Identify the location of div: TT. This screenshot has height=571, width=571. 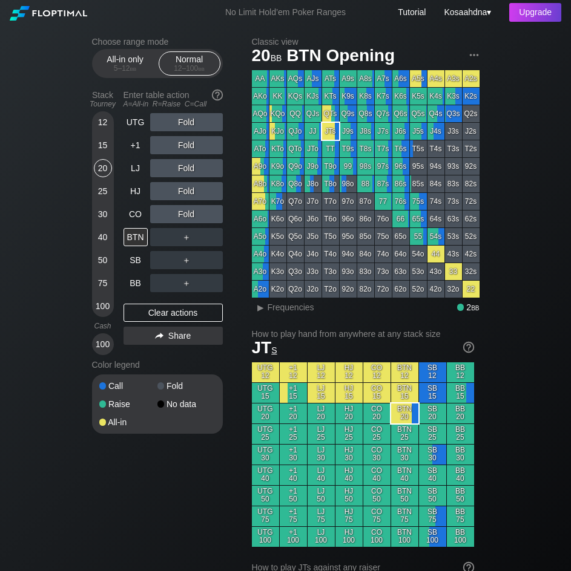
(330, 149).